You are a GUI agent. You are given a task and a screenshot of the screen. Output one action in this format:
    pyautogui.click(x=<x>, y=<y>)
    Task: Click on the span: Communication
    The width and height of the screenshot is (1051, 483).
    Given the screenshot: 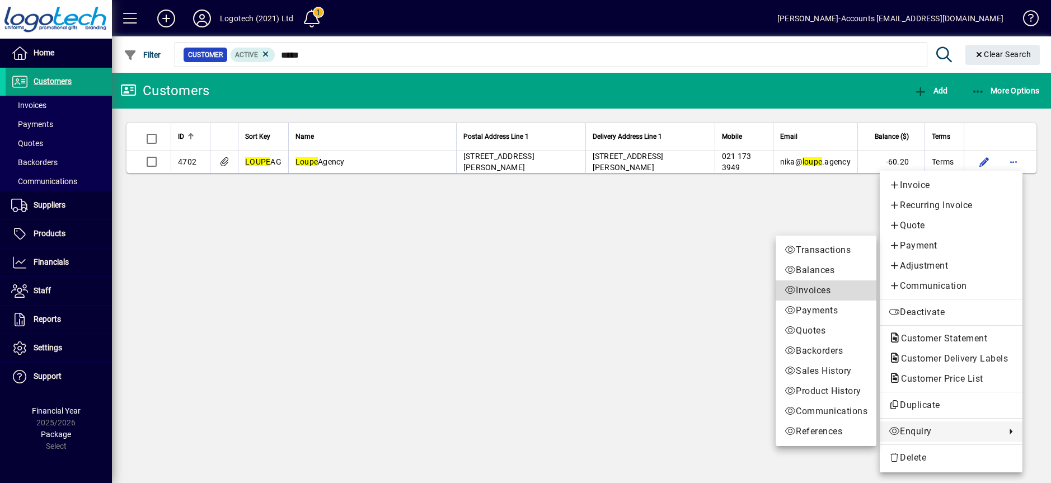 What is the action you would take?
    pyautogui.click(x=951, y=286)
    